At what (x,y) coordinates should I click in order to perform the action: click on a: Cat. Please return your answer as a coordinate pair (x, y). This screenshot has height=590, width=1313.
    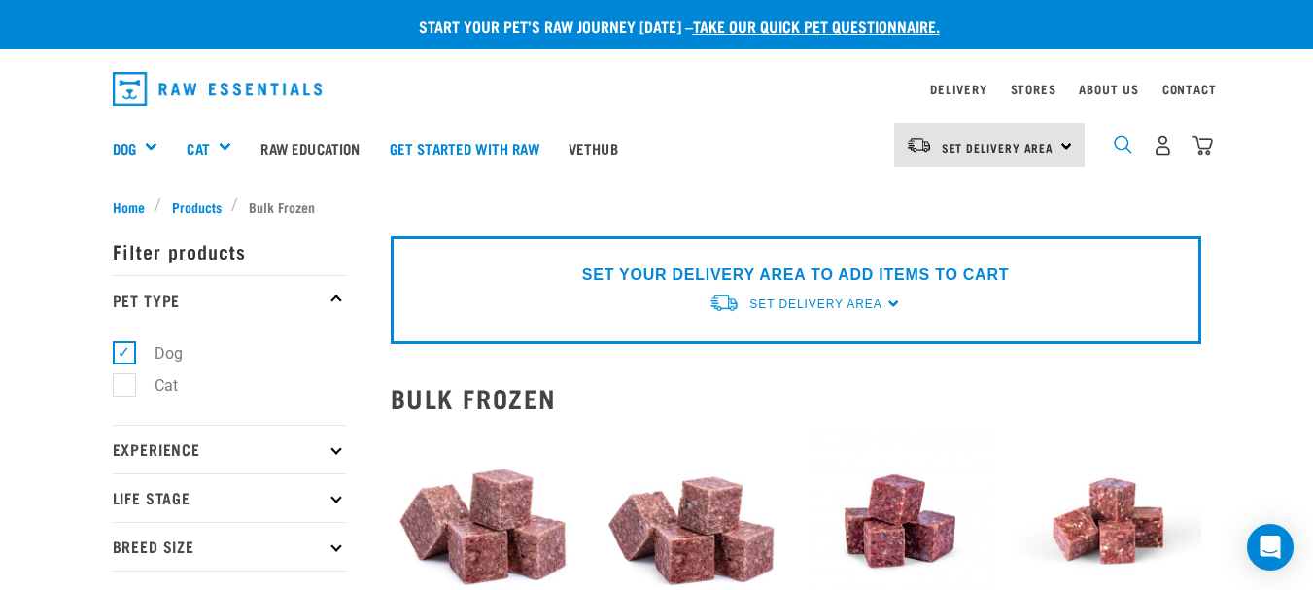
    Looking at the image, I should click on (197, 148).